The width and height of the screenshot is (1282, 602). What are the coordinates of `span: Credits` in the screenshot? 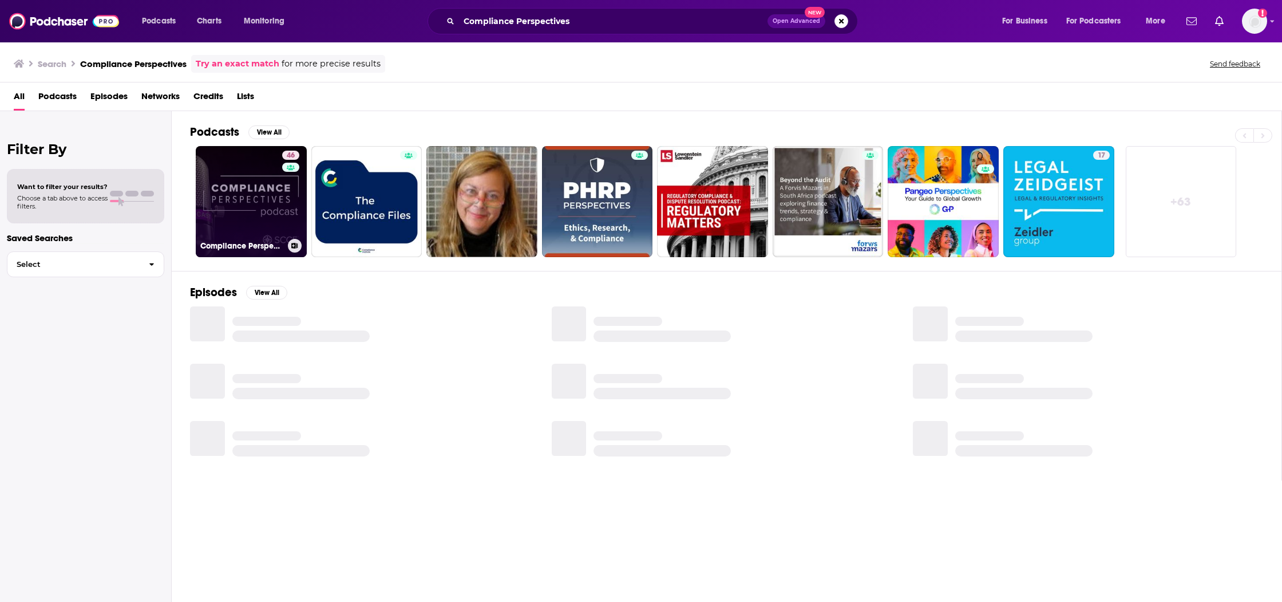 It's located at (208, 98).